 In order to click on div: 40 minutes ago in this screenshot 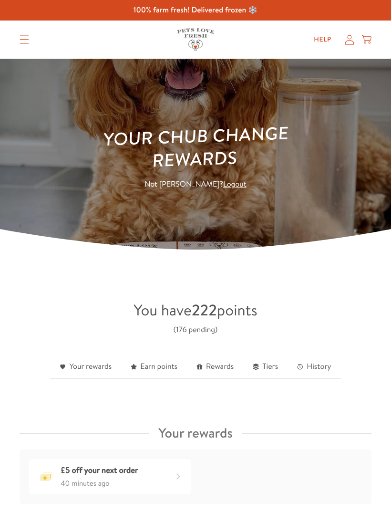, I will do `click(99, 484)`.